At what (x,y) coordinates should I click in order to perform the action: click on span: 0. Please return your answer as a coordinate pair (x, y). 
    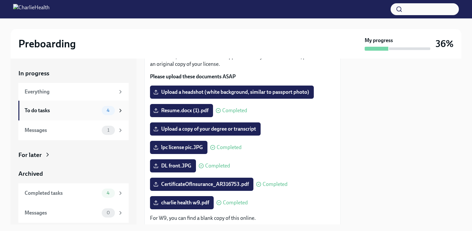
    Looking at the image, I should click on (108, 212).